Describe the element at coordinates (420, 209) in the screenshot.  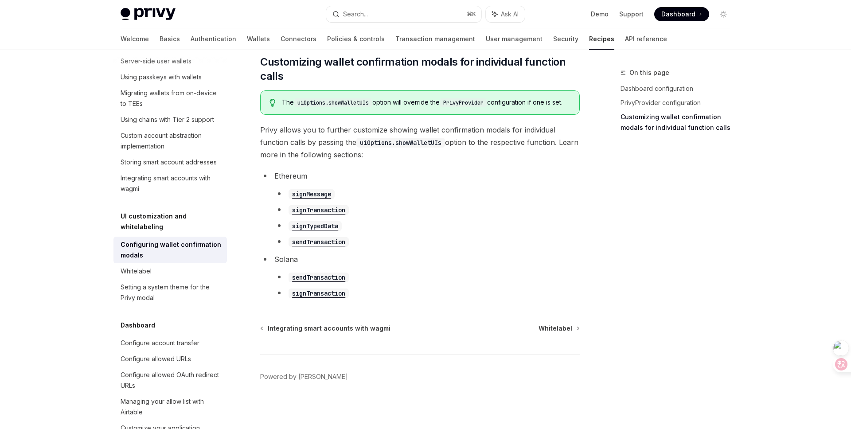
I see `li: Ethereum` at that location.